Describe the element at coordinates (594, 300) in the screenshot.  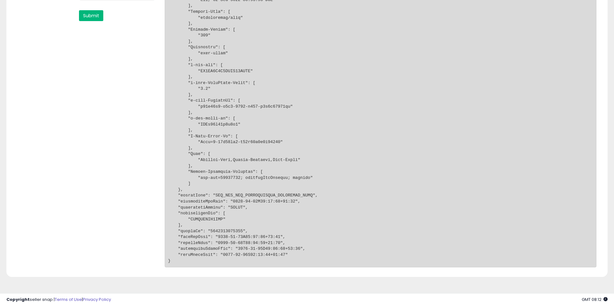
I see `span: 2025-09-16 08:12 GMT` at that location.